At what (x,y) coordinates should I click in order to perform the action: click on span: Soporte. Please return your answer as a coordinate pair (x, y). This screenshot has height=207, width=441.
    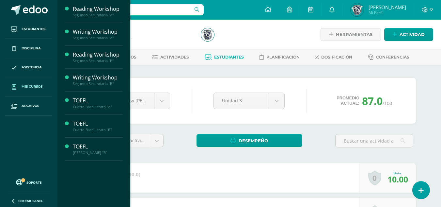
    Looking at the image, I should click on (34, 182).